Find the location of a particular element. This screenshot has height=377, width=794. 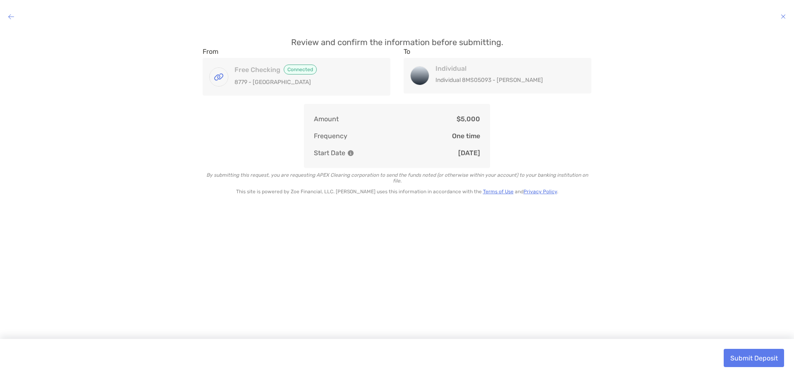

h4: Free Checking is located at coordinates (304, 69).